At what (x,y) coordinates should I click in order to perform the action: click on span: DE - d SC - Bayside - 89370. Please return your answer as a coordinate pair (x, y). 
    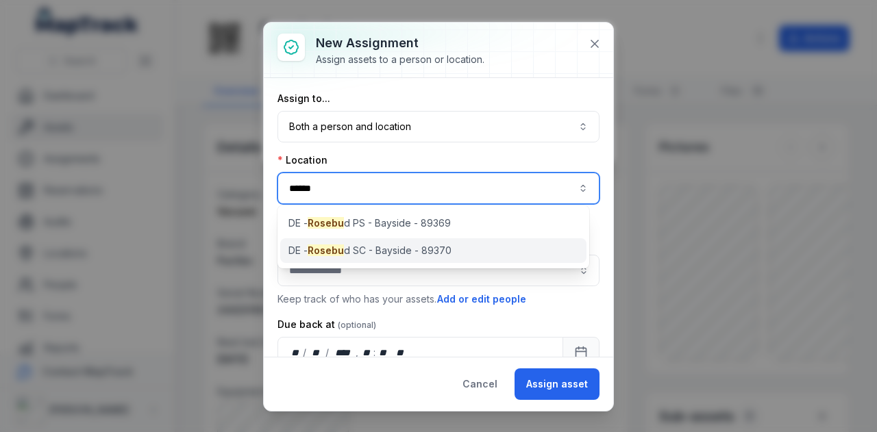
    Looking at the image, I should click on (370, 251).